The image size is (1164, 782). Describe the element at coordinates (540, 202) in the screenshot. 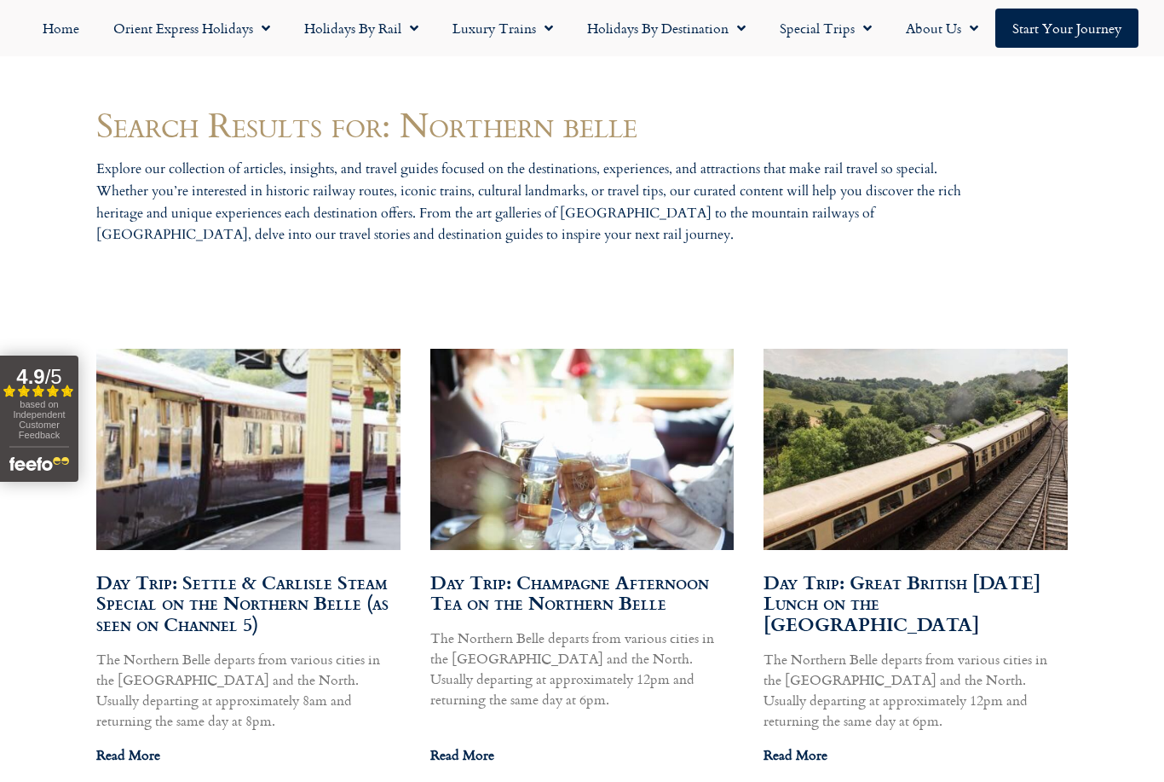

I see `p: Explore our collection of articles, insights, and travel guides focused on the destinations, expe...` at that location.